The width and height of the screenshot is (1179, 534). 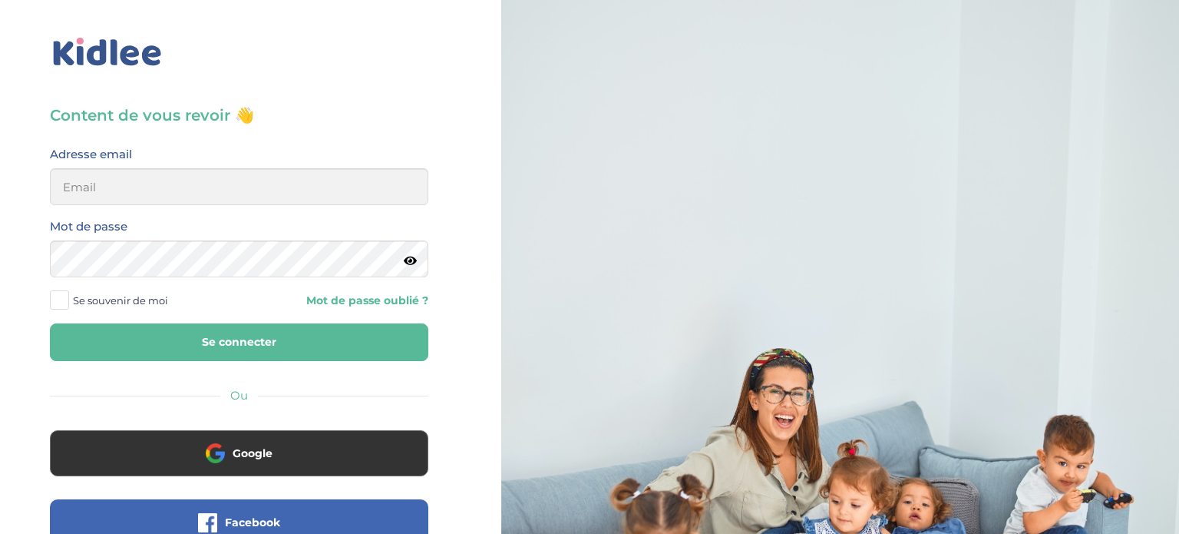 I want to click on label: Adresse email, so click(x=91, y=154).